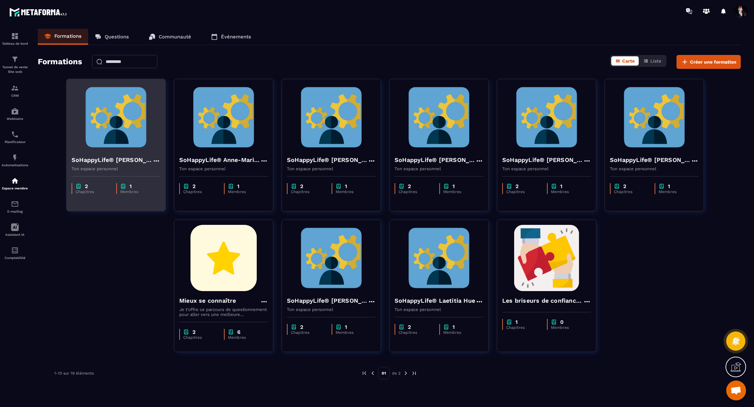 The image size is (754, 407). What do you see at coordinates (15, 134) in the screenshot?
I see `img: scheduler` at bounding box center [15, 134].